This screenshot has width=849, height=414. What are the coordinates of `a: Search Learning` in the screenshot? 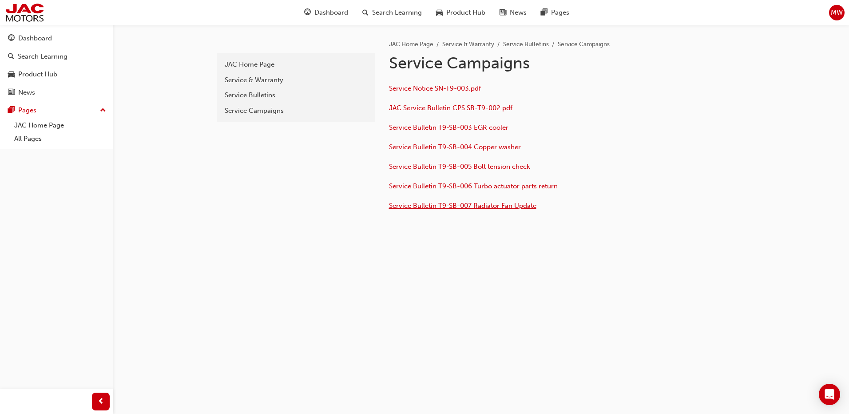 It's located at (56, 56).